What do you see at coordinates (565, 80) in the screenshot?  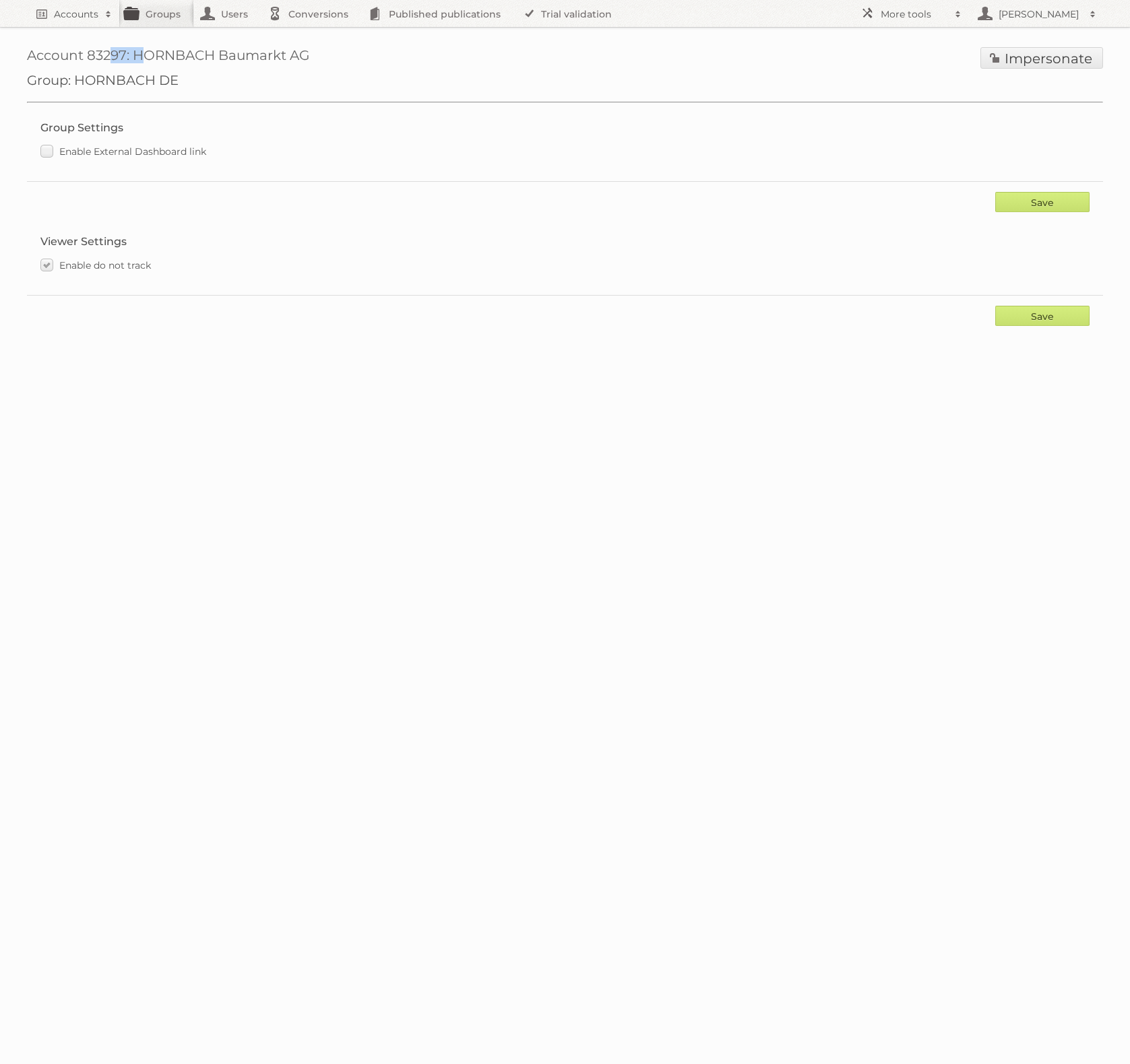 I see `h2: Group: HORNBACH DE` at bounding box center [565, 80].